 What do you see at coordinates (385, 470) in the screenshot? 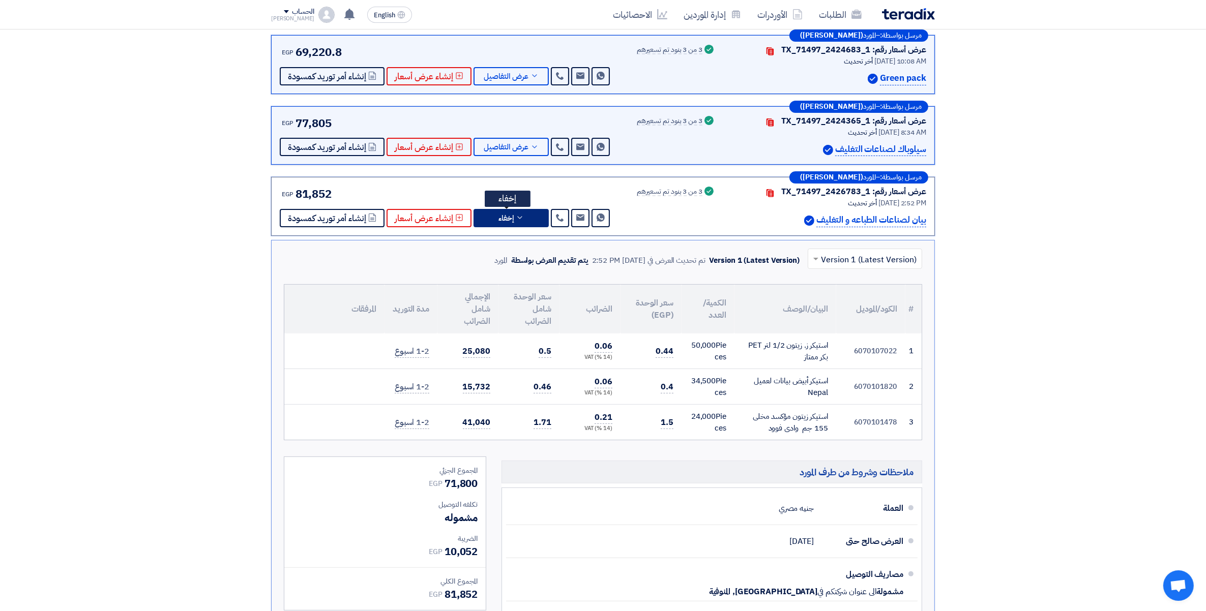
I see `div: المجموع الجزئي` at bounding box center [385, 470].